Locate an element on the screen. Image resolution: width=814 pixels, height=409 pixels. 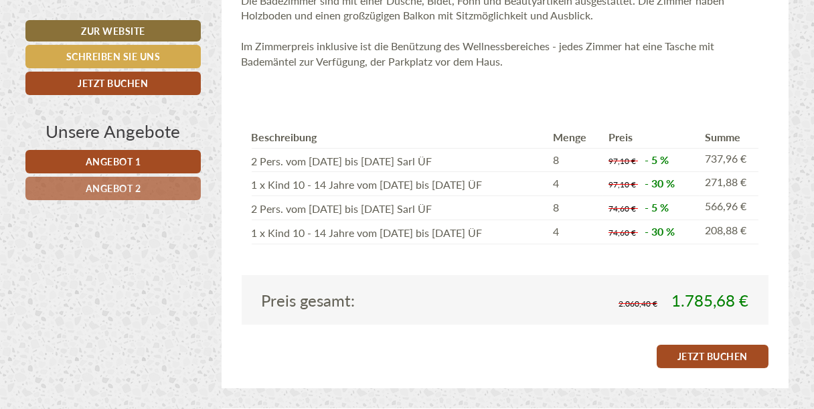
small: 13:38 is located at coordinates (115, 70).